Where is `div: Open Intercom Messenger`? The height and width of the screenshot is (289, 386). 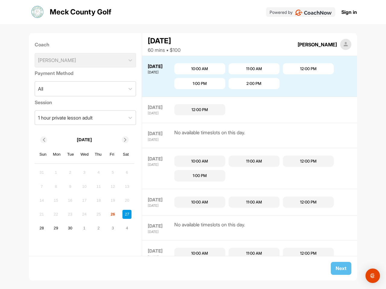
div: Open Intercom Messenger is located at coordinates (373, 276).